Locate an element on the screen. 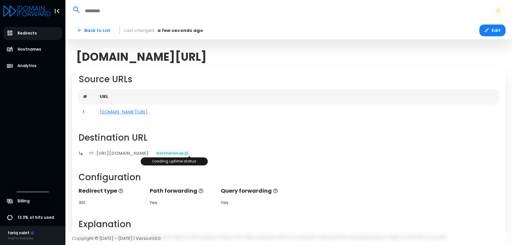  span: 13.3% of hits used is located at coordinates (36, 217).